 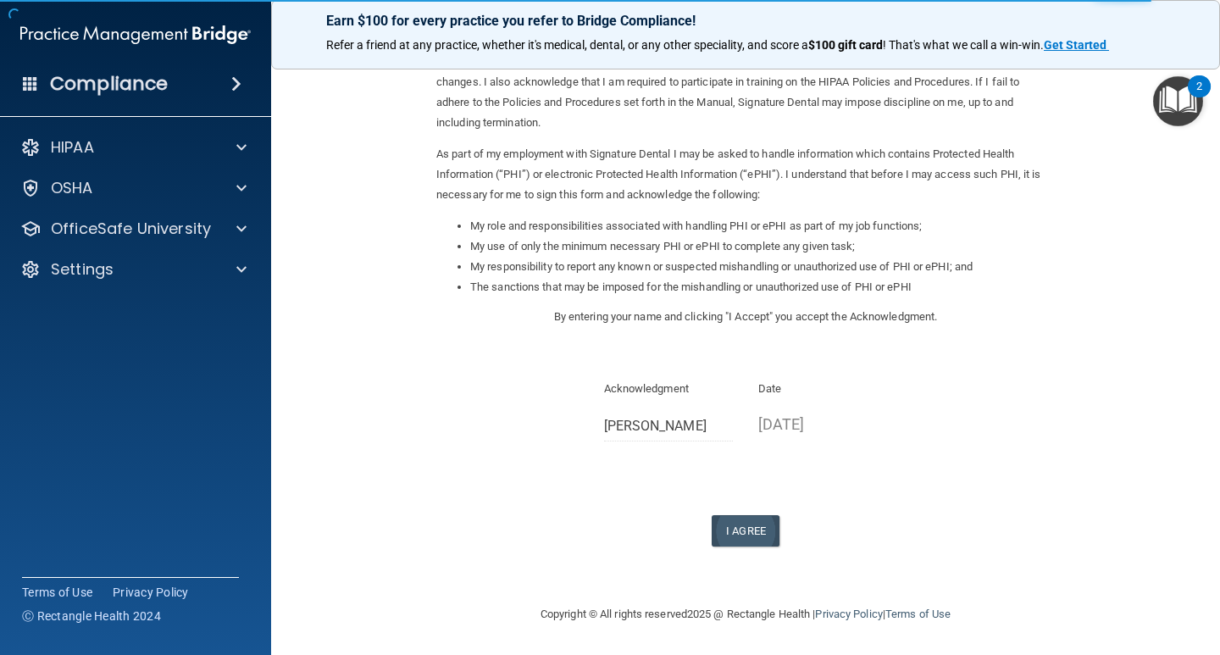 What do you see at coordinates (746, 20) in the screenshot?
I see `p: Earn $100 for every practice you refer to Bridge Compliance!` at bounding box center [746, 20].